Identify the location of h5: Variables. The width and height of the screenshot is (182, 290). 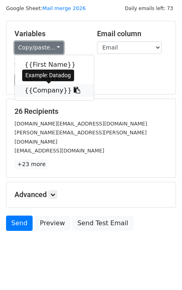
(50, 34).